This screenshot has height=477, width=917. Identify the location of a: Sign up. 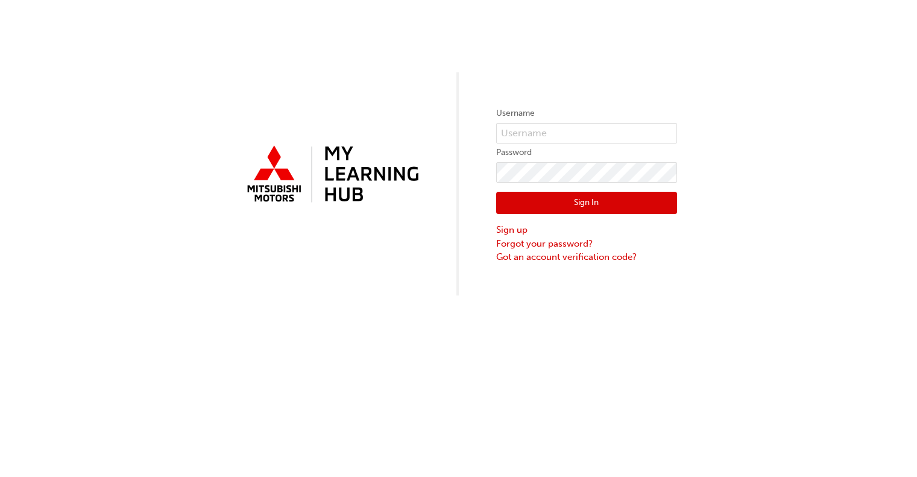
(587, 230).